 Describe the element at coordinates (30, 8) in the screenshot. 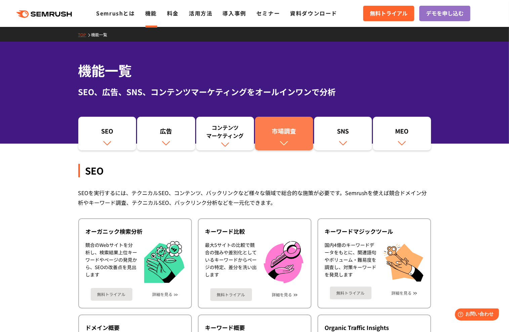

I see `span: お問い合わせ` at that location.